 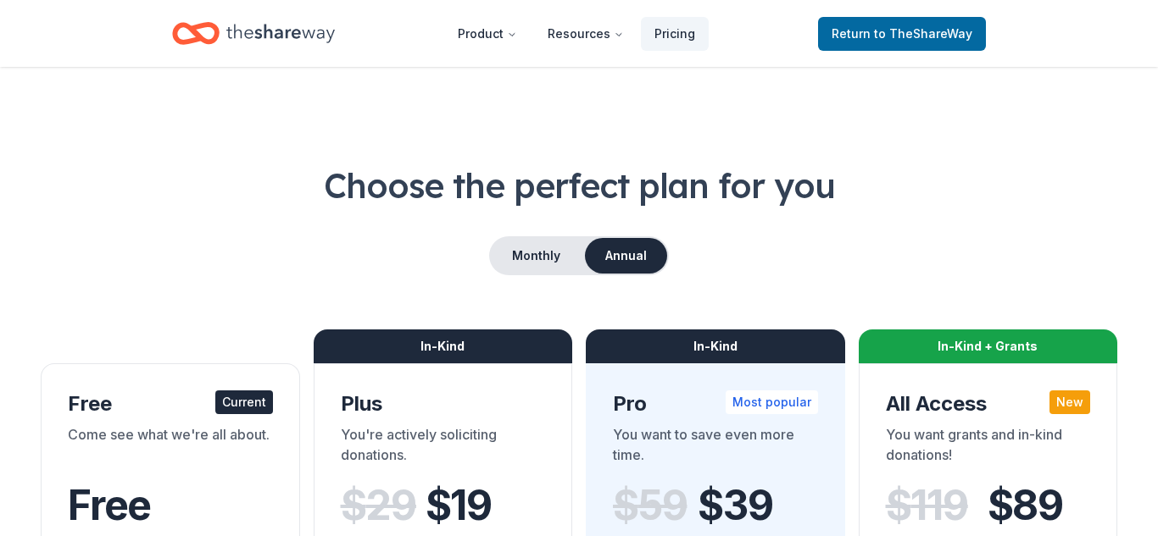 What do you see at coordinates (923, 33) in the screenshot?
I see `span: to TheShareWay` at bounding box center [923, 33].